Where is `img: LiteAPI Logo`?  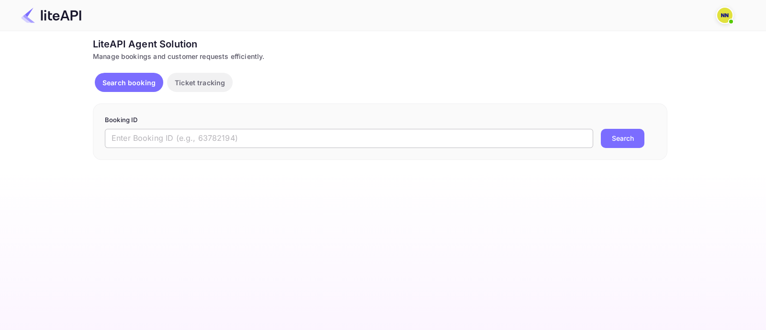
img: LiteAPI Logo is located at coordinates (51, 15).